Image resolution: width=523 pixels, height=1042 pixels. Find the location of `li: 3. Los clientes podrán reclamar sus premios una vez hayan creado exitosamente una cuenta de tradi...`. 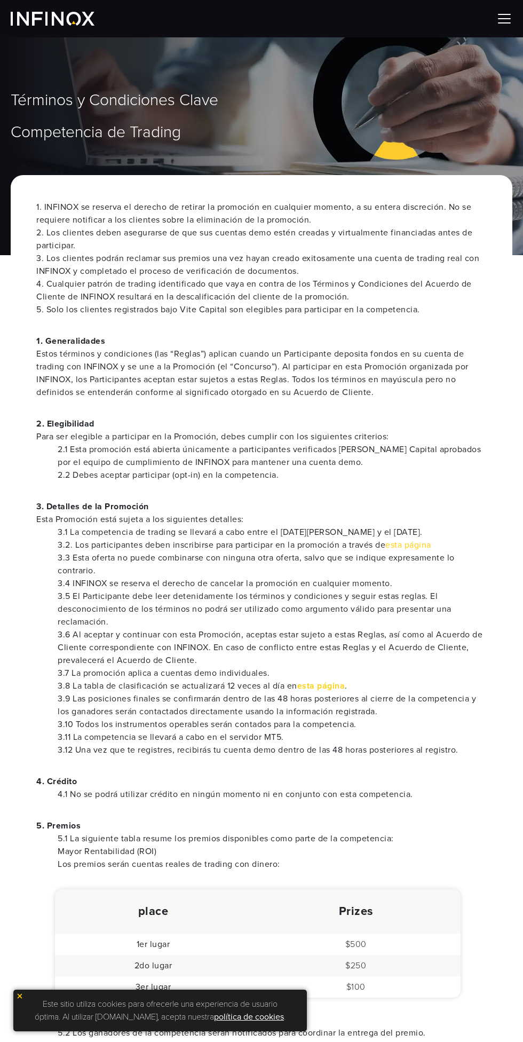

li: 3. Los clientes podrán reclamar sus premios una vez hayan creado exitosamente una cuenta de tradi... is located at coordinates (262, 265).